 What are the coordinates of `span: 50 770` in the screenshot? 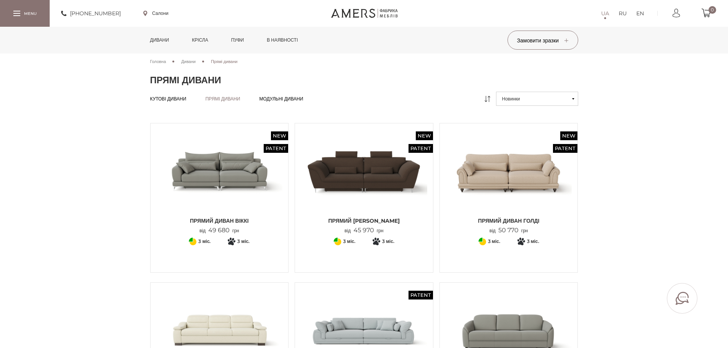 It's located at (508, 230).